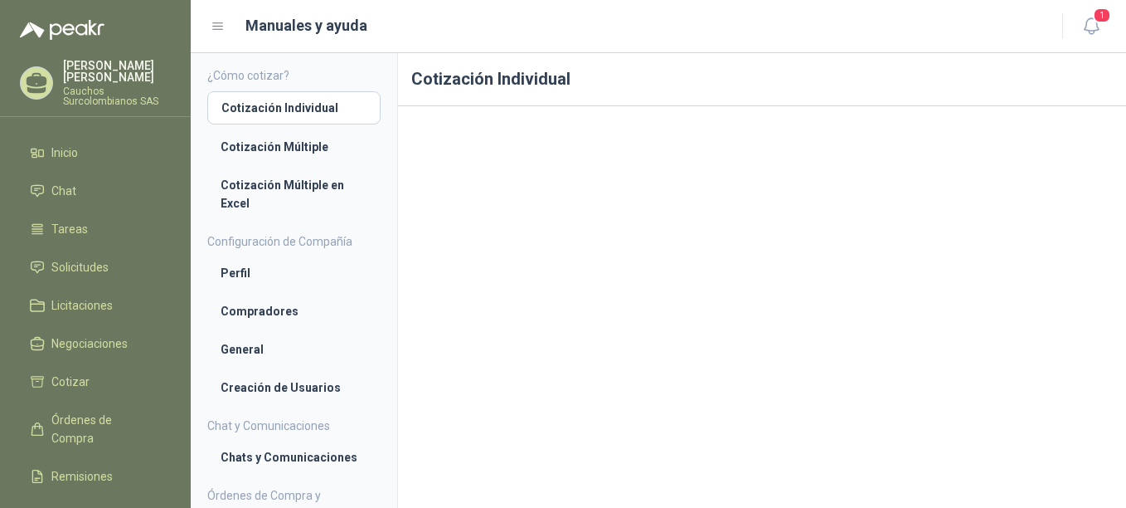  What do you see at coordinates (95, 382) in the screenshot?
I see `a: Cotizar` at bounding box center [95, 382].